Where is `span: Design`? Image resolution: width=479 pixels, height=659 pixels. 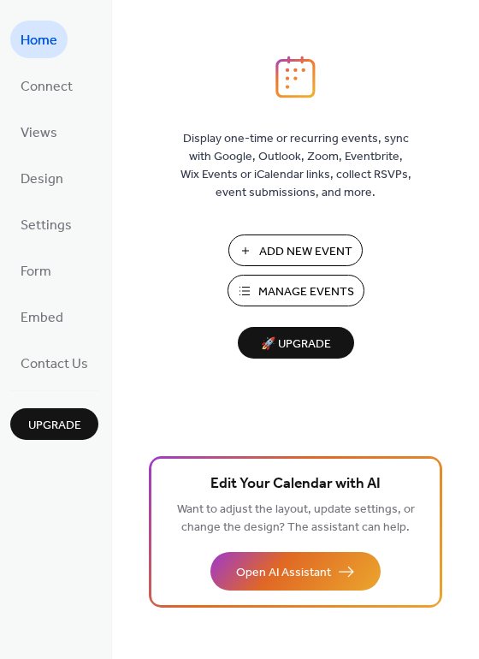 span: Design is located at coordinates (42, 180).